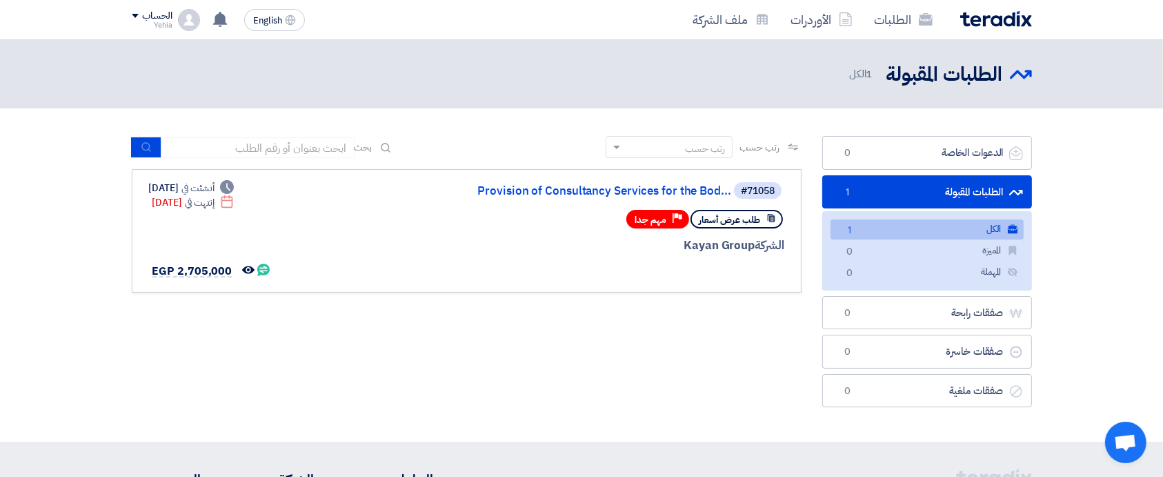 Image resolution: width=1163 pixels, height=477 pixels. What do you see at coordinates (821, 19) in the screenshot?
I see `a: الأوردرات` at bounding box center [821, 19].